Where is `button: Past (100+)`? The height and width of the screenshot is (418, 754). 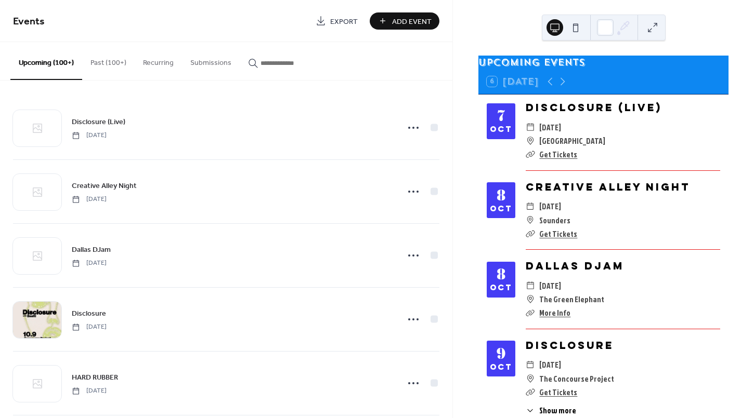
button: Past (100+) is located at coordinates (108, 60).